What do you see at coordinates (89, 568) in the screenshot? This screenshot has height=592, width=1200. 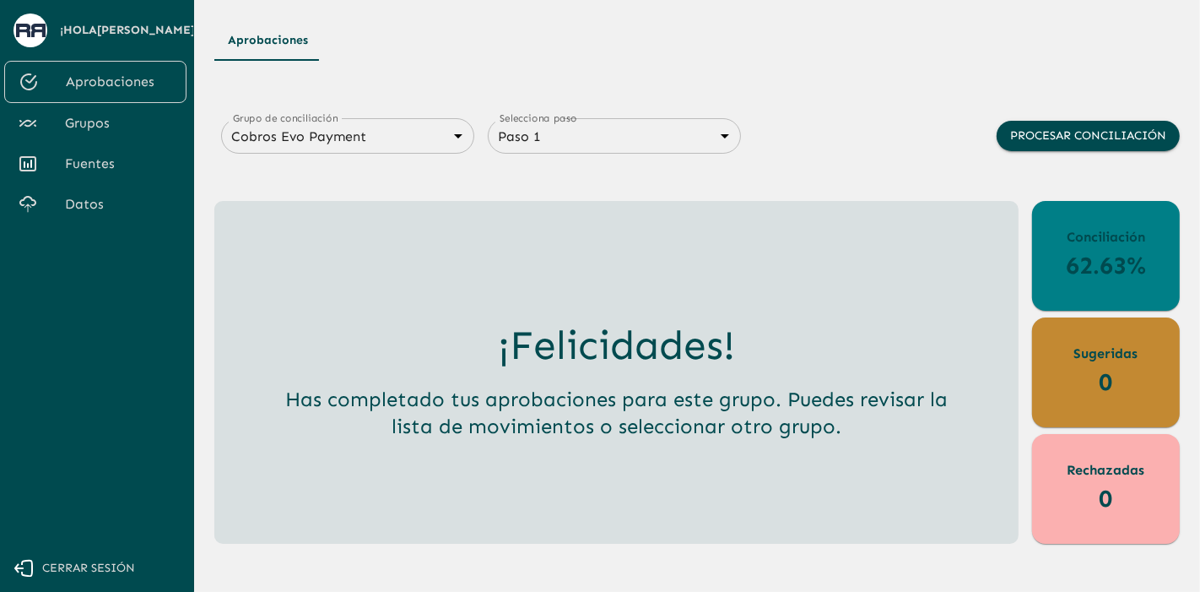 I see `span: Cerrar sesión` at bounding box center [89, 568].